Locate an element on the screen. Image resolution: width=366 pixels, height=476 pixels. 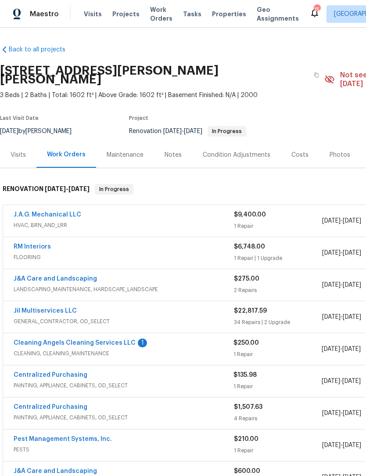
a: Cleaning Angels Cleaning Services LLC is located at coordinates (75, 343).